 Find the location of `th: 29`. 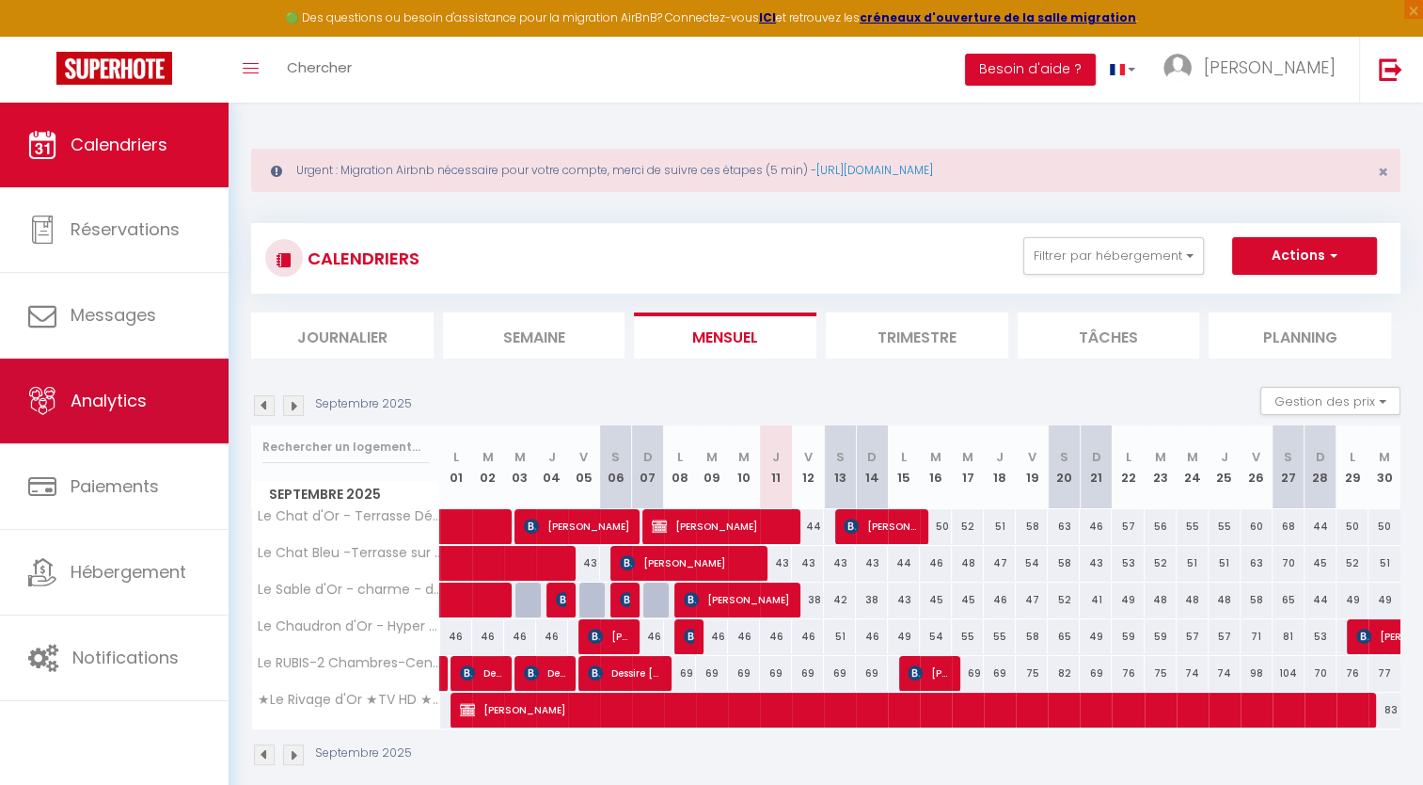

th: 29 is located at coordinates (1353, 467).